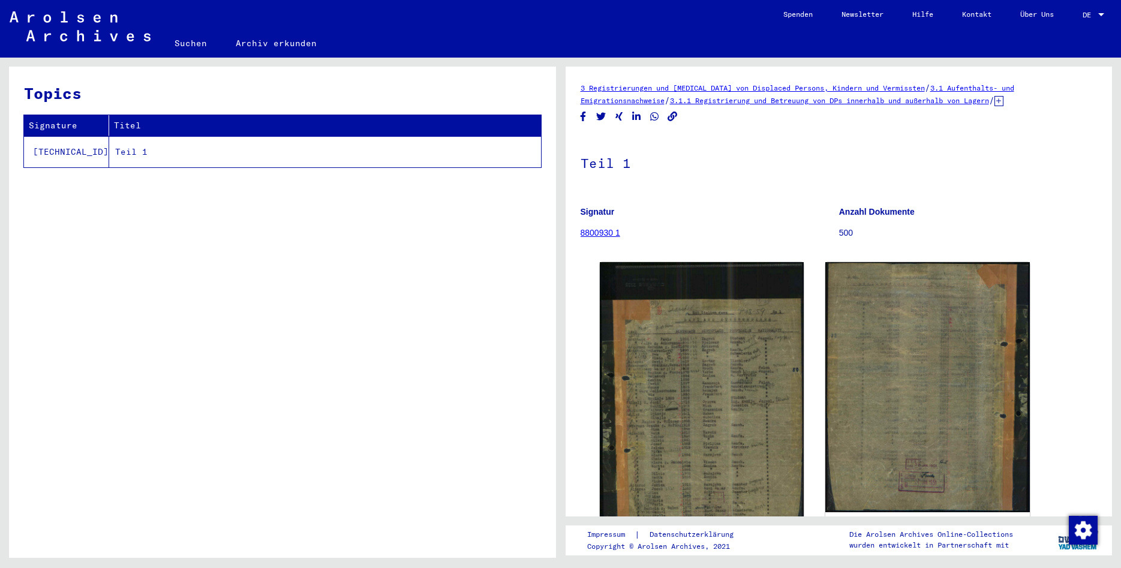 The image size is (1121, 568). Describe the element at coordinates (931, 545) in the screenshot. I see `p: wurden entwickelt in Partnerschaft mit` at that location.